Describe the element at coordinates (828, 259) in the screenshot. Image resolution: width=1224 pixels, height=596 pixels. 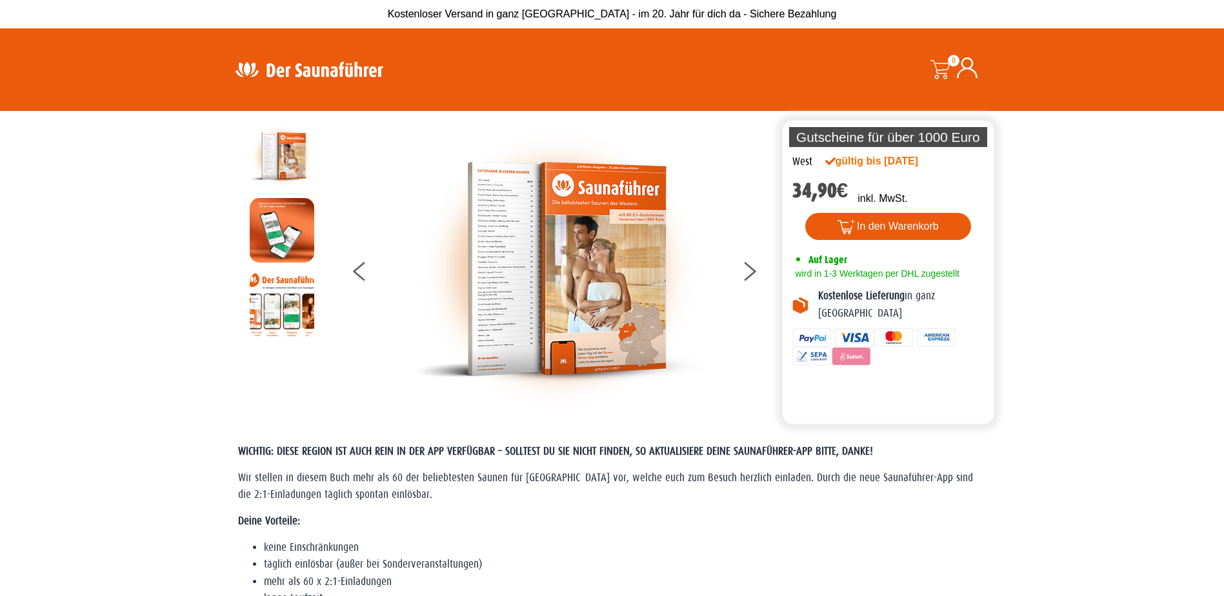
I see `span: Auf Lager` at that location.